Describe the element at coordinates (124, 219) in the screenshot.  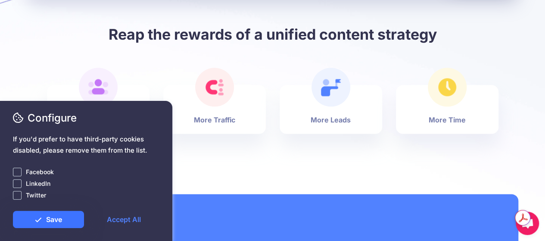
I see `a: Accept All` at that location.